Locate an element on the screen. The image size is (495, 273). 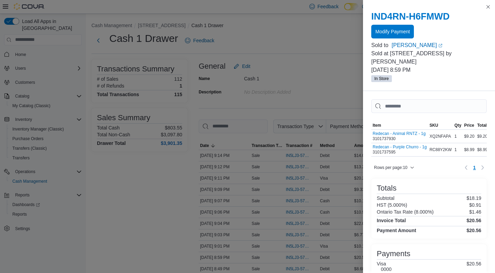
div: 3101737930 is located at coordinates (399, 136).